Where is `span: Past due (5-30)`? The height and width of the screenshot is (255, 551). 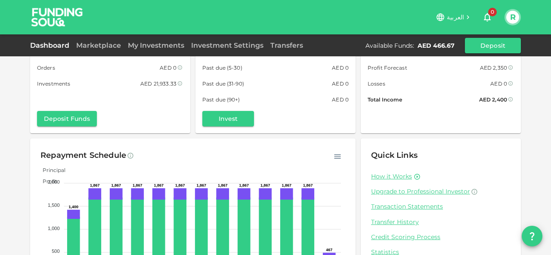
span: Past due (5-30) is located at coordinates (222, 68).